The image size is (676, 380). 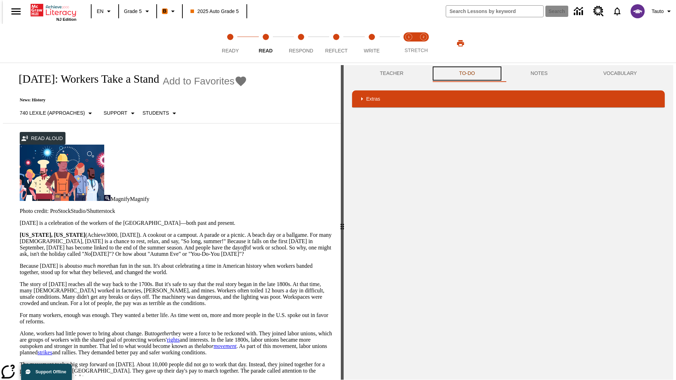 What do you see at coordinates (46, 372) in the screenshot?
I see `button: Support Offline` at bounding box center [46, 372].